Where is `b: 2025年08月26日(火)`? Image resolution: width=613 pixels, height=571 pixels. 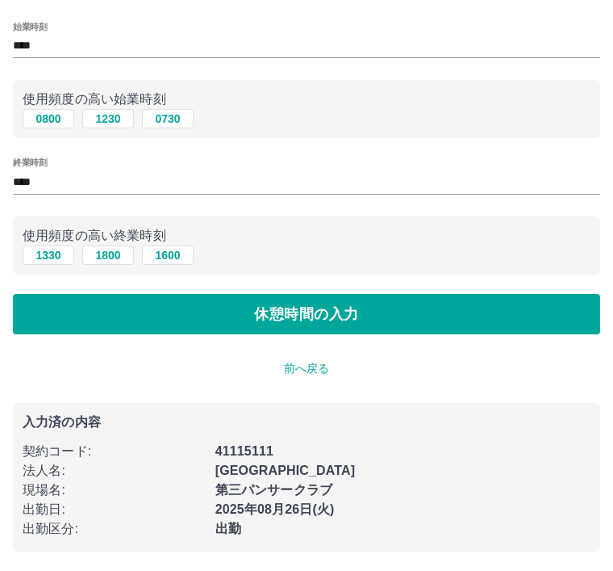 b: 2025年08月26日(火) is located at coordinates (275, 508).